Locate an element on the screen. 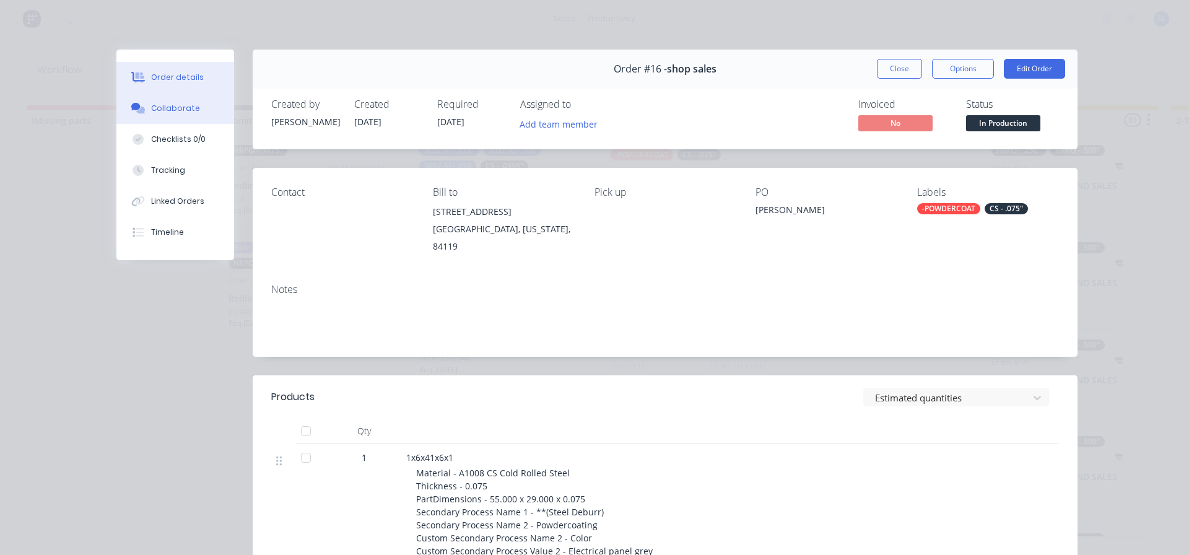  div: Created is located at coordinates (388, 104).